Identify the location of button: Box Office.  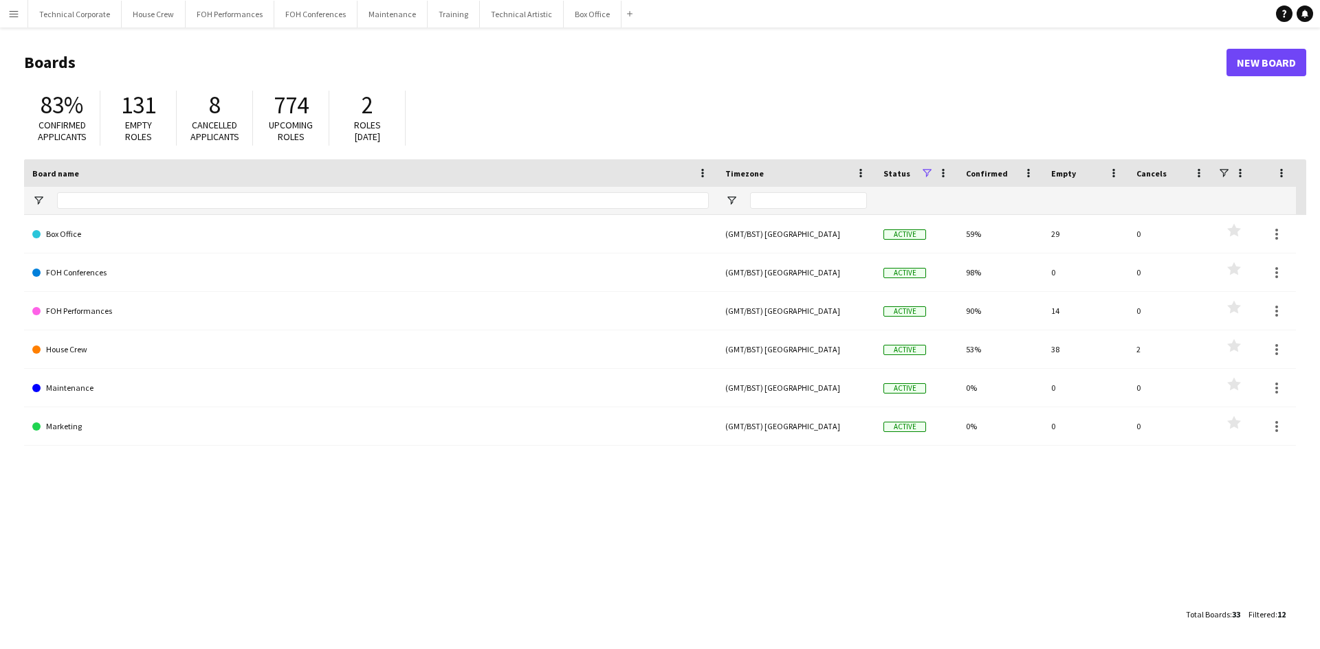
(592, 14).